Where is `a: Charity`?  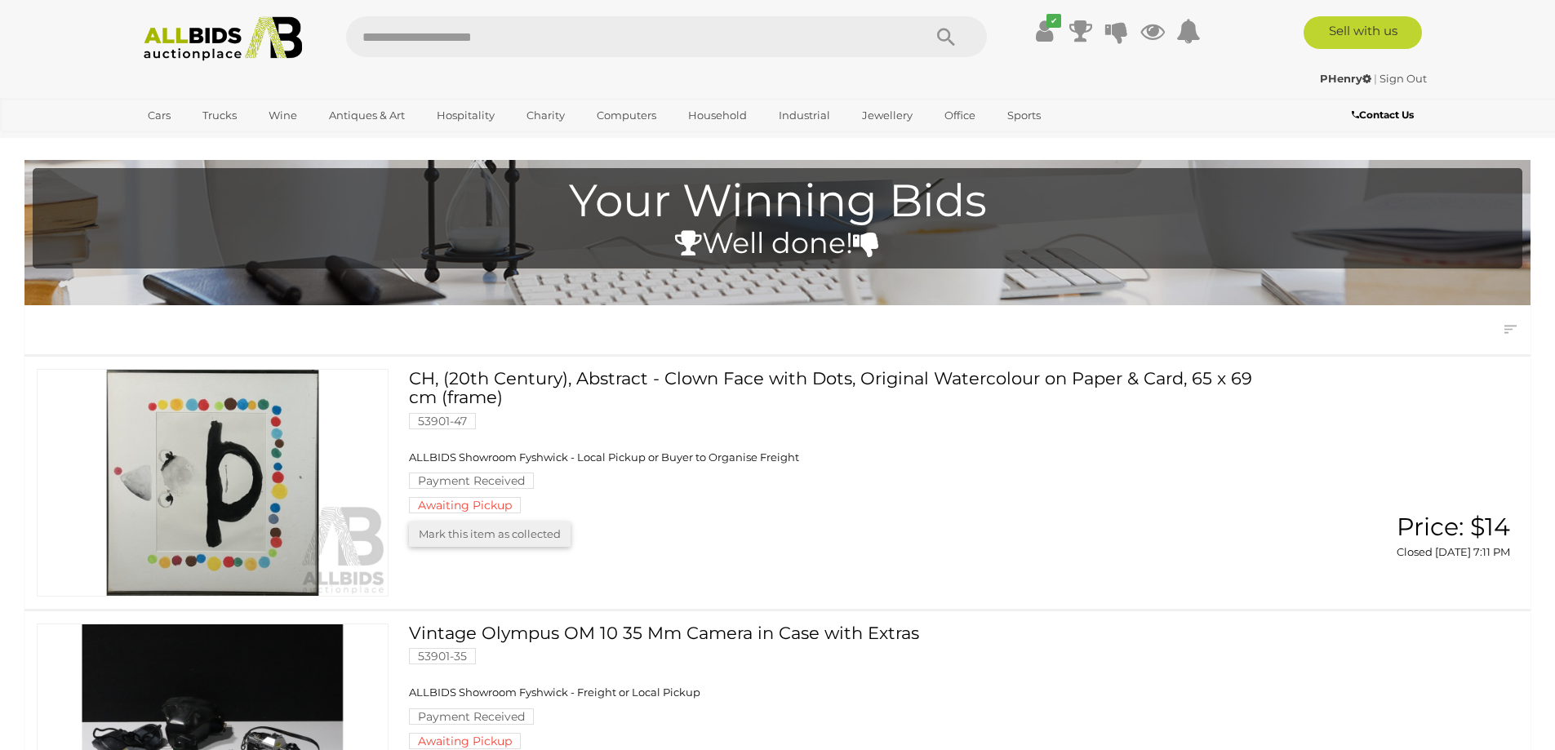 a: Charity is located at coordinates (545, 115).